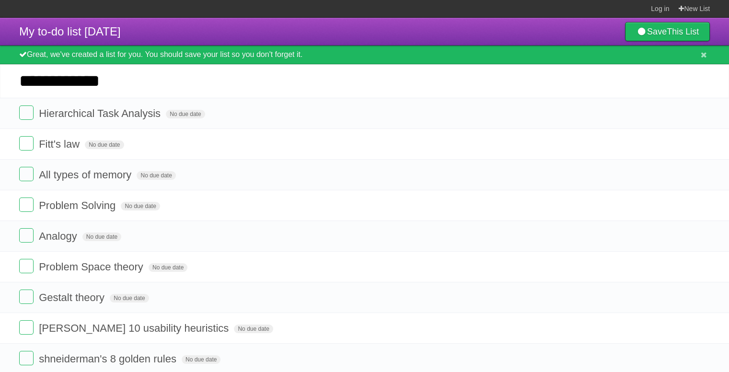  What do you see at coordinates (86, 175) in the screenshot?
I see `span: All types of memory` at bounding box center [86, 175].